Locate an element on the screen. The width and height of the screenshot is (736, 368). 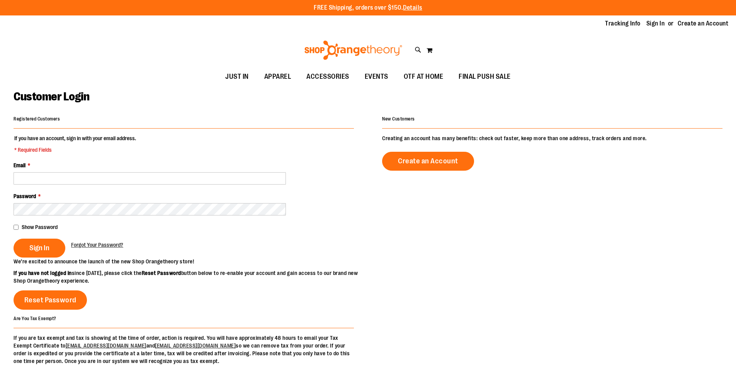
strong: New Customers is located at coordinates (398, 119).